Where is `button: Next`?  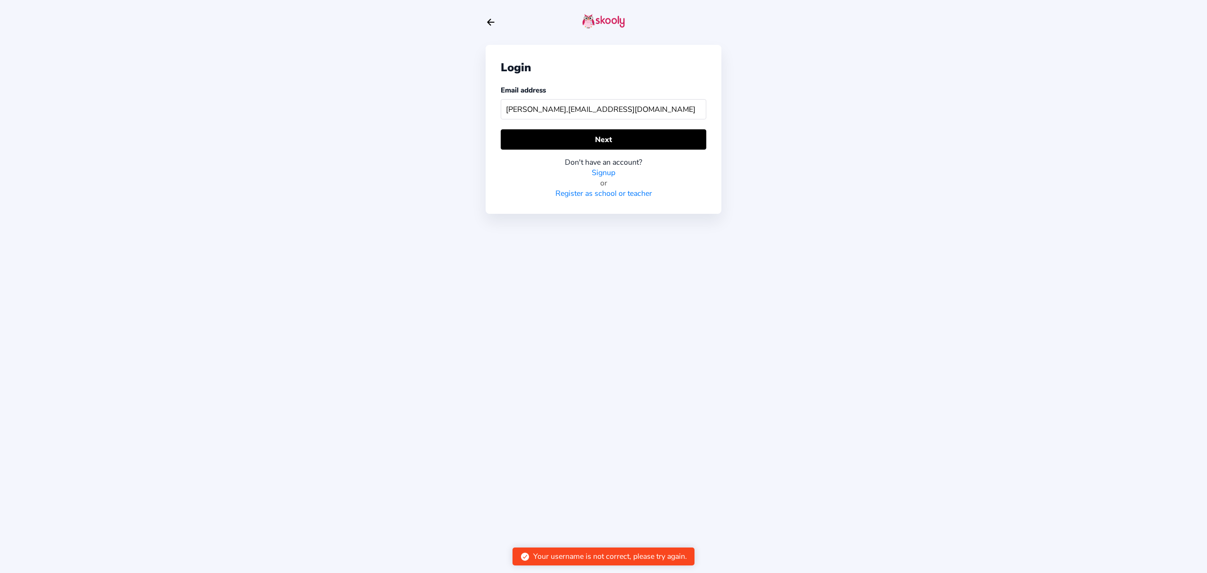
button: Next is located at coordinates (604, 139).